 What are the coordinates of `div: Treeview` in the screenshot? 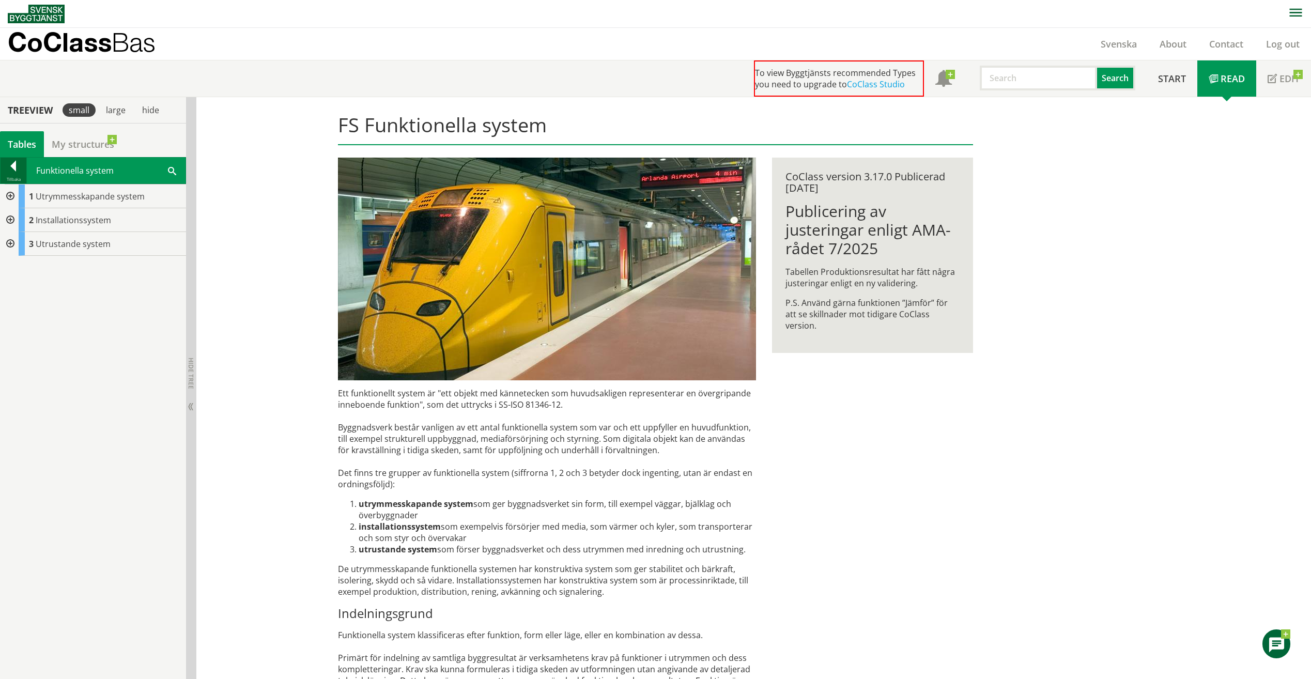 It's located at (30, 110).